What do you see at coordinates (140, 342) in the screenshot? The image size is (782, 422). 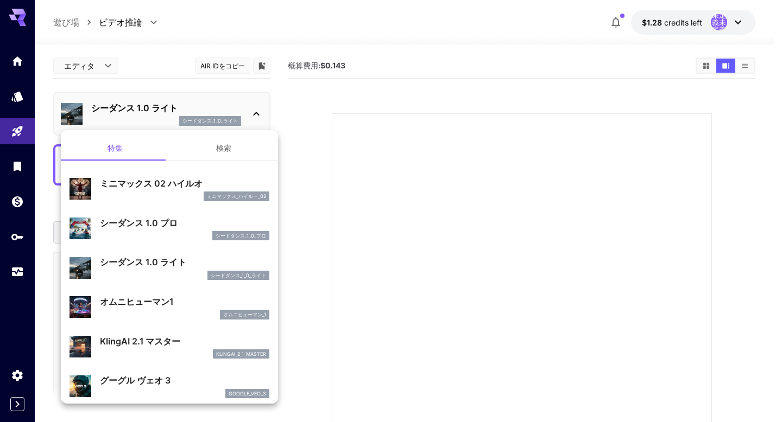 I see `font: KlingAI 2.1 マスター` at bounding box center [140, 342].